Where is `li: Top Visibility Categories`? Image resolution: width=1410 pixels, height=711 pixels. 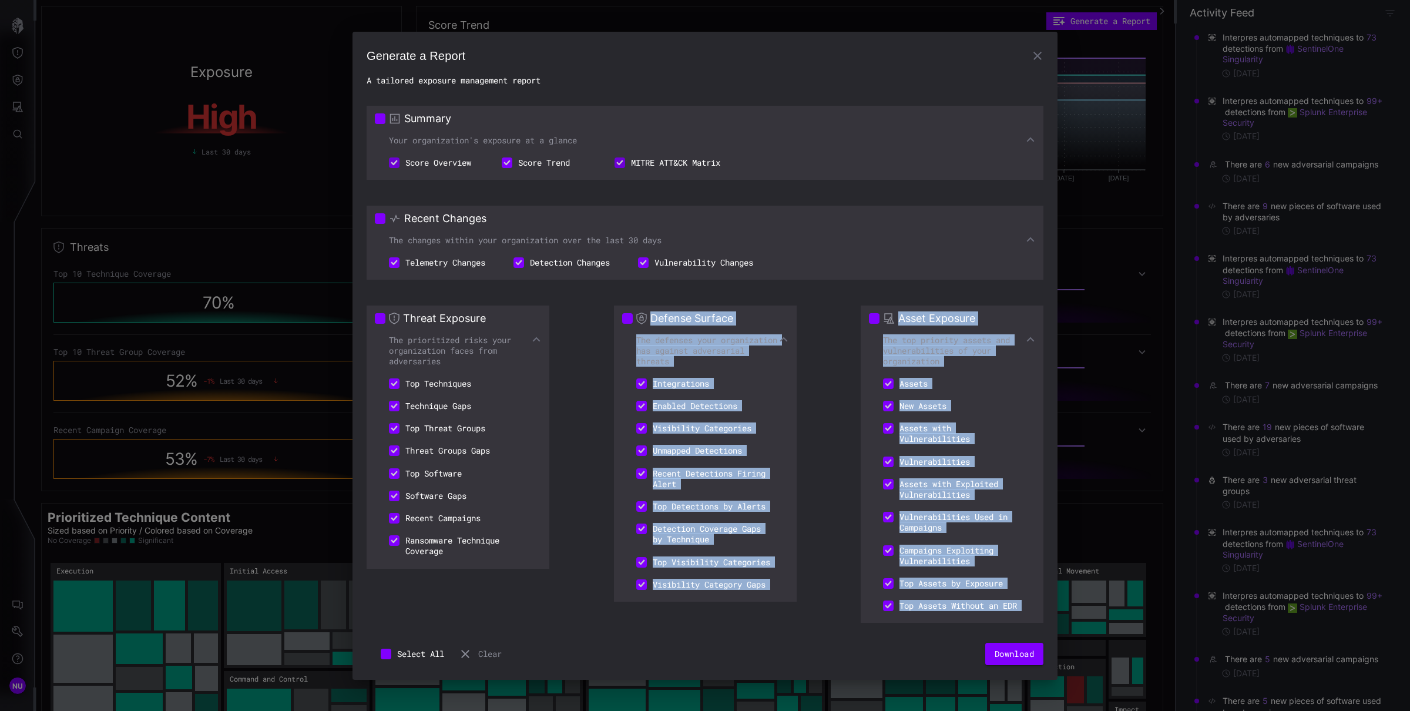 li: Top Visibility Categories is located at coordinates (703, 562).